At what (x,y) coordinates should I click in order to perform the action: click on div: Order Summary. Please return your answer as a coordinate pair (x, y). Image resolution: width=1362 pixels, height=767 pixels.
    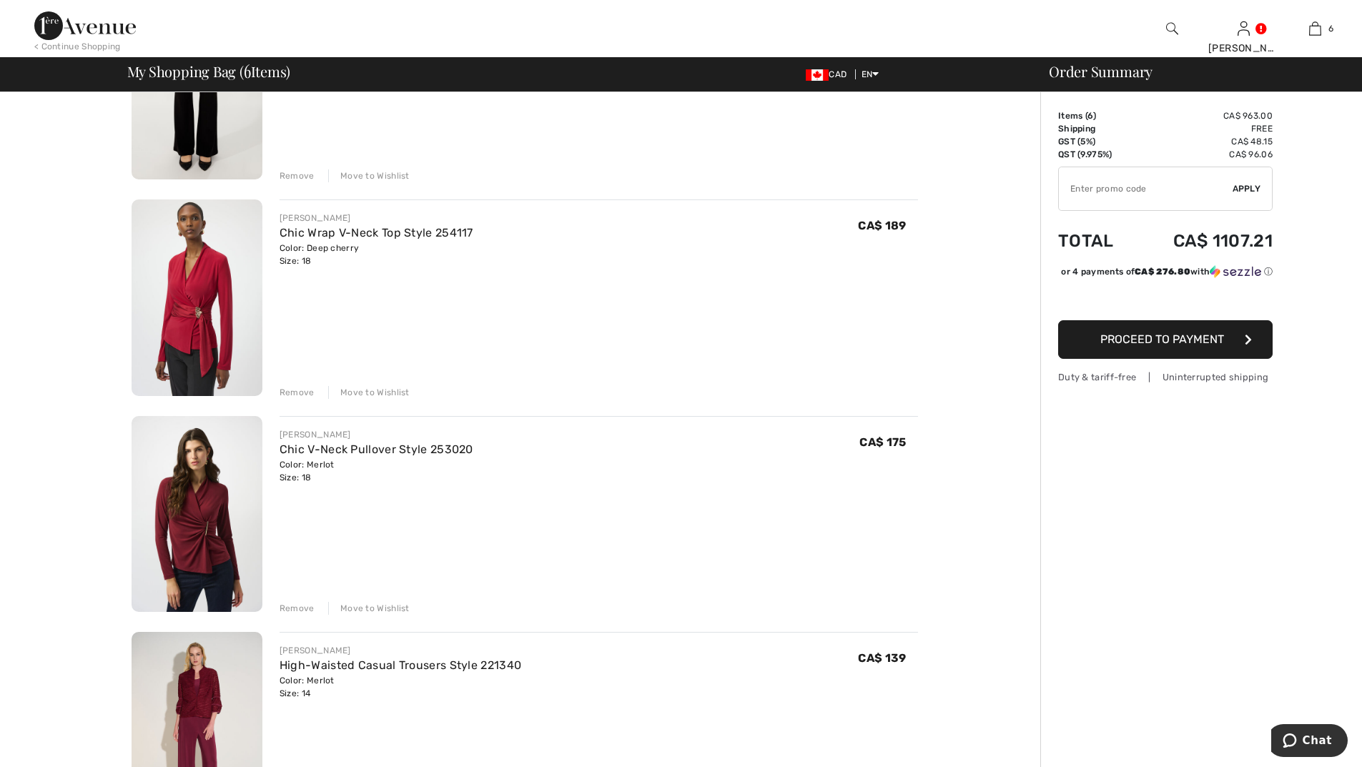
    Looking at the image, I should click on (1192, 71).